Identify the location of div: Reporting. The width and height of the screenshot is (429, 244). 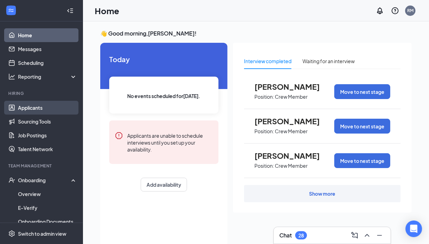
(48, 77).